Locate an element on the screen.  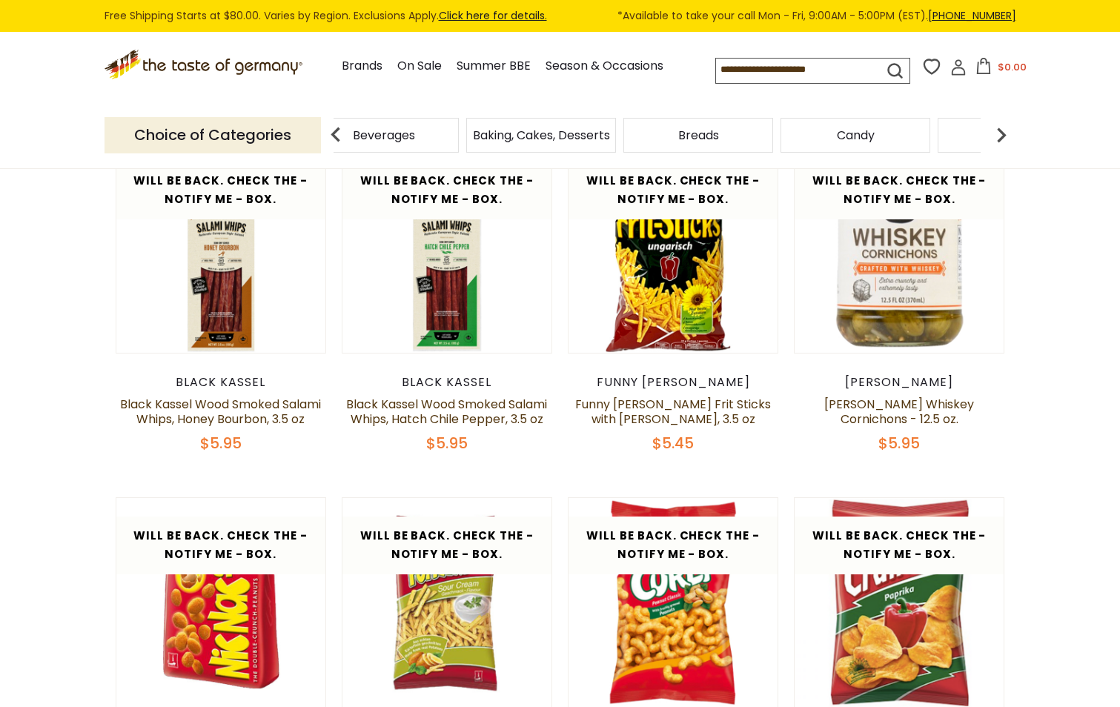
span: Breads is located at coordinates (699, 135).